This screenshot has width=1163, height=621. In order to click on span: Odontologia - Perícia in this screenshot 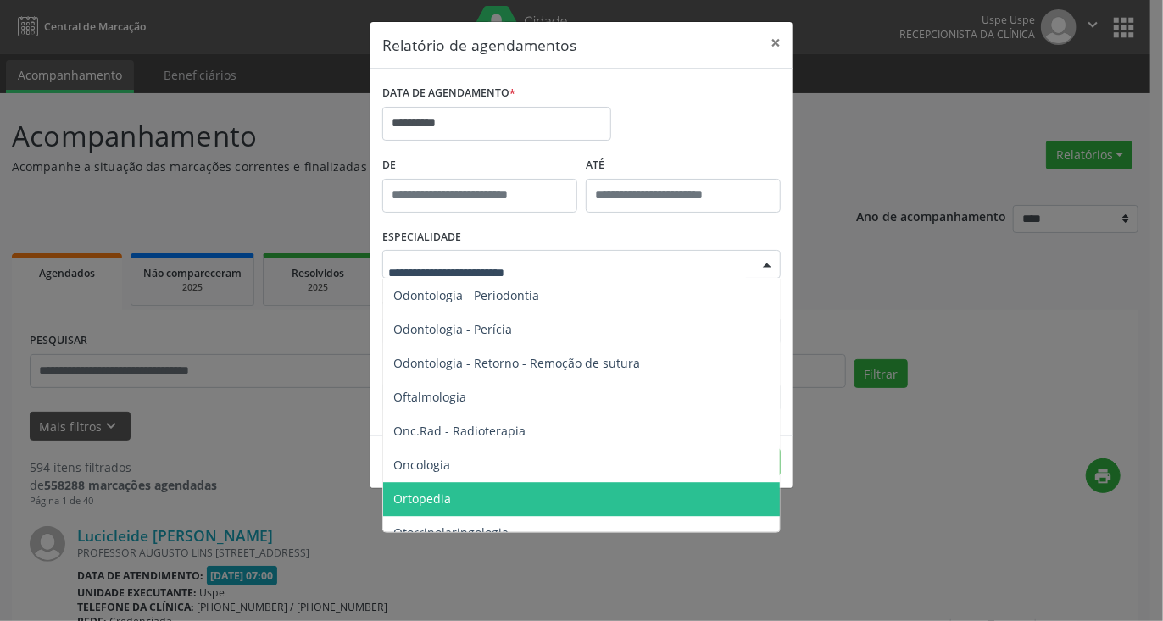, I will do `click(452, 329)`.